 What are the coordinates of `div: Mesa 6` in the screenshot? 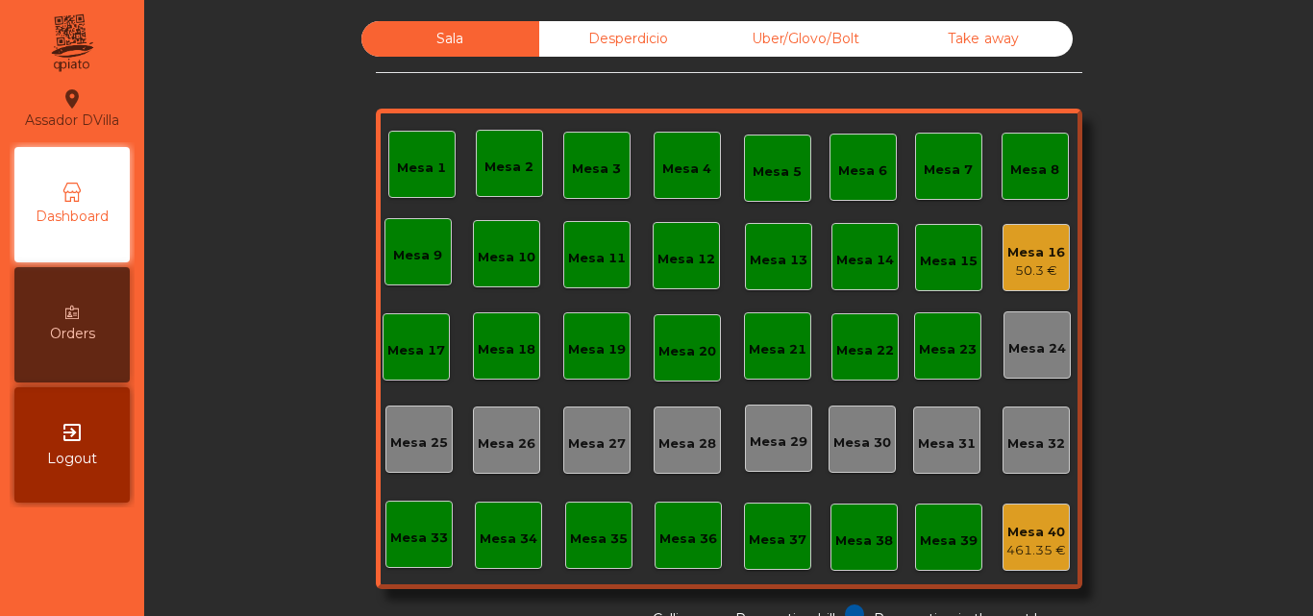 It's located at (862, 171).